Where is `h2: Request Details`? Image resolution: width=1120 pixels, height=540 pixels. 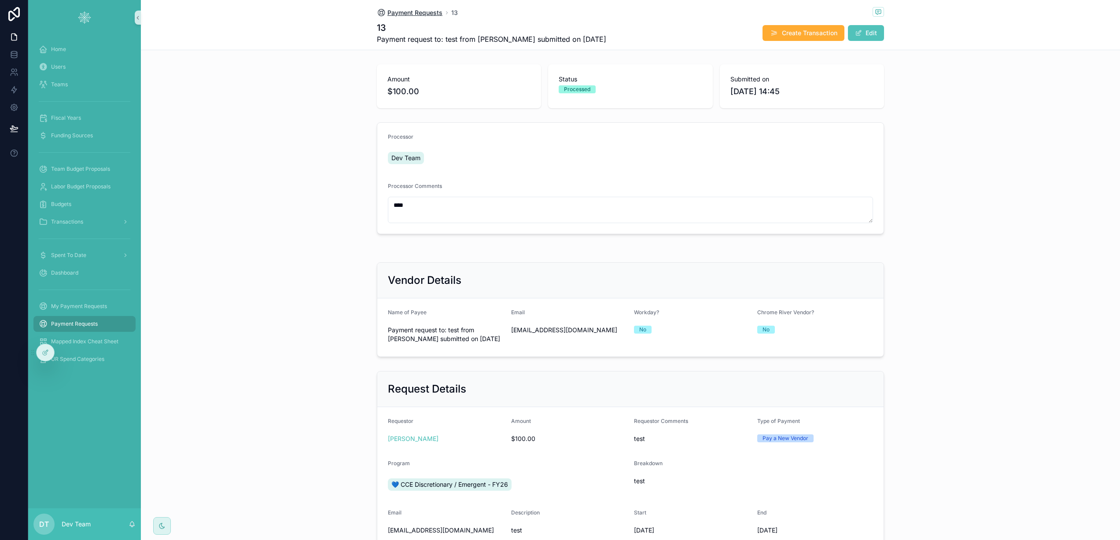 h2: Request Details is located at coordinates (427, 389).